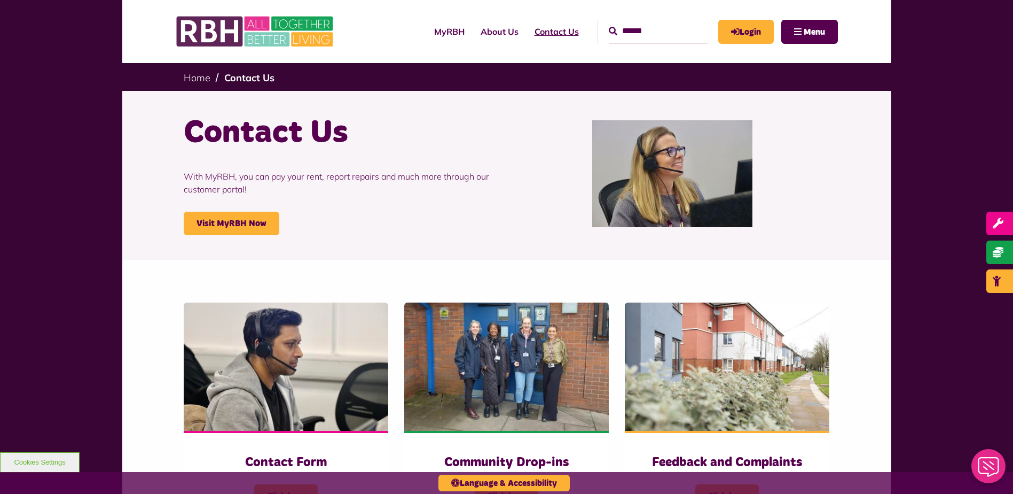 Image resolution: width=1013 pixels, height=494 pixels. I want to click on button: Navigation, so click(810, 32).